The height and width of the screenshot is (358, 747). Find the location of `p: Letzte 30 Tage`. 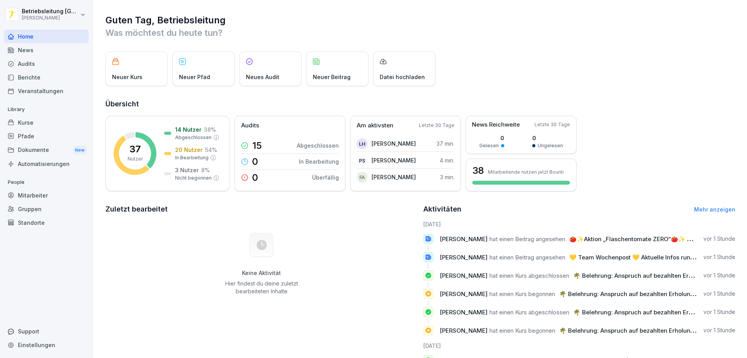

p: Letzte 30 Tage is located at coordinates (552, 125).